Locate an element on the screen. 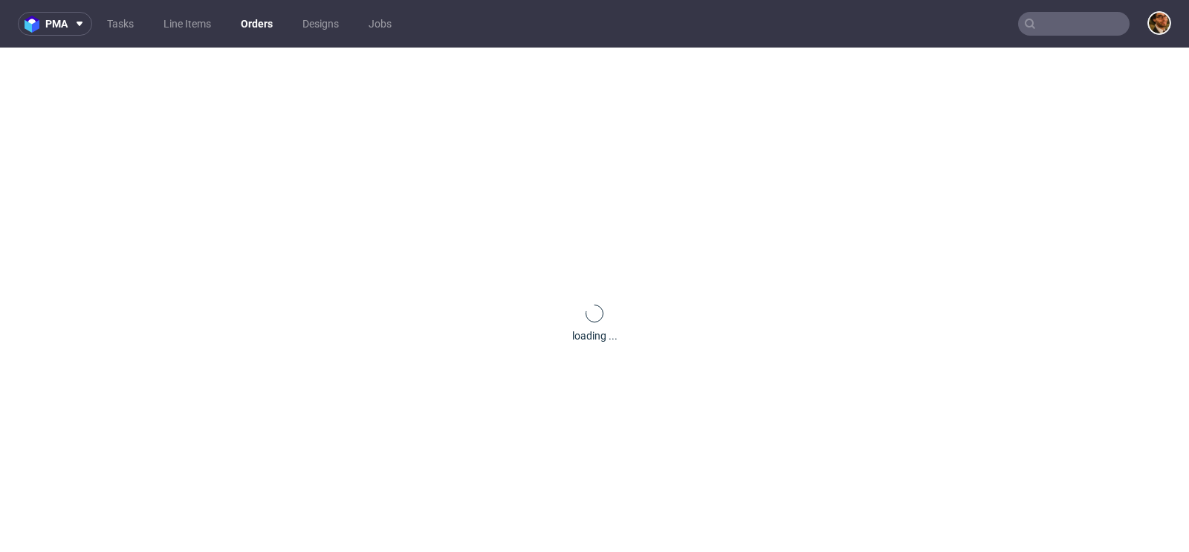 This screenshot has height=552, width=1189. div: loading ... is located at coordinates (595, 336).